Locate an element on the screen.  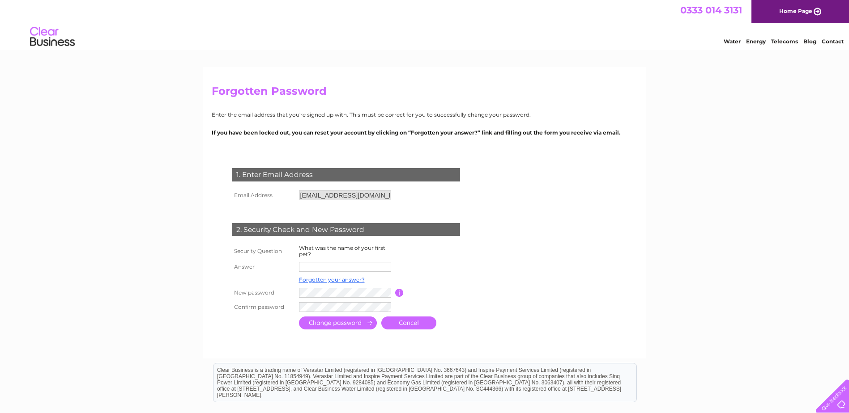
label: What was the name of your first pet? is located at coordinates (342, 251).